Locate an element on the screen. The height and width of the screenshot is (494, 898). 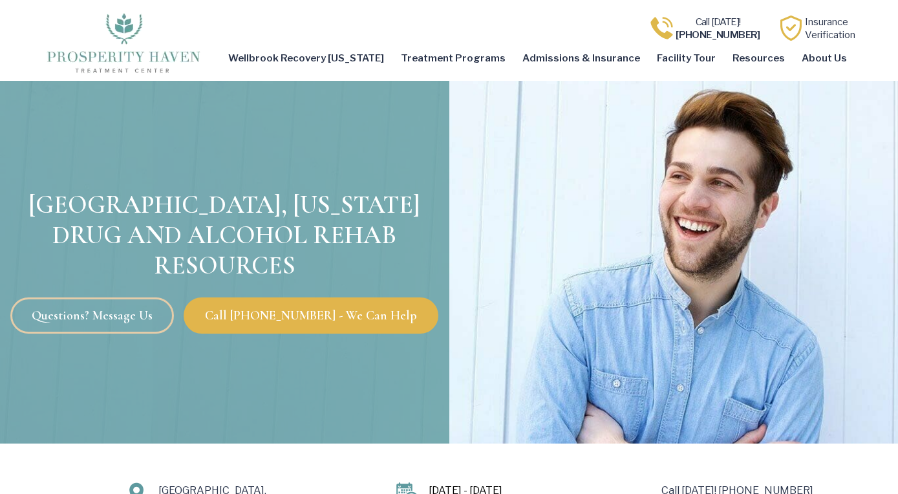
a: Admissions & Insurance is located at coordinates (581, 58).